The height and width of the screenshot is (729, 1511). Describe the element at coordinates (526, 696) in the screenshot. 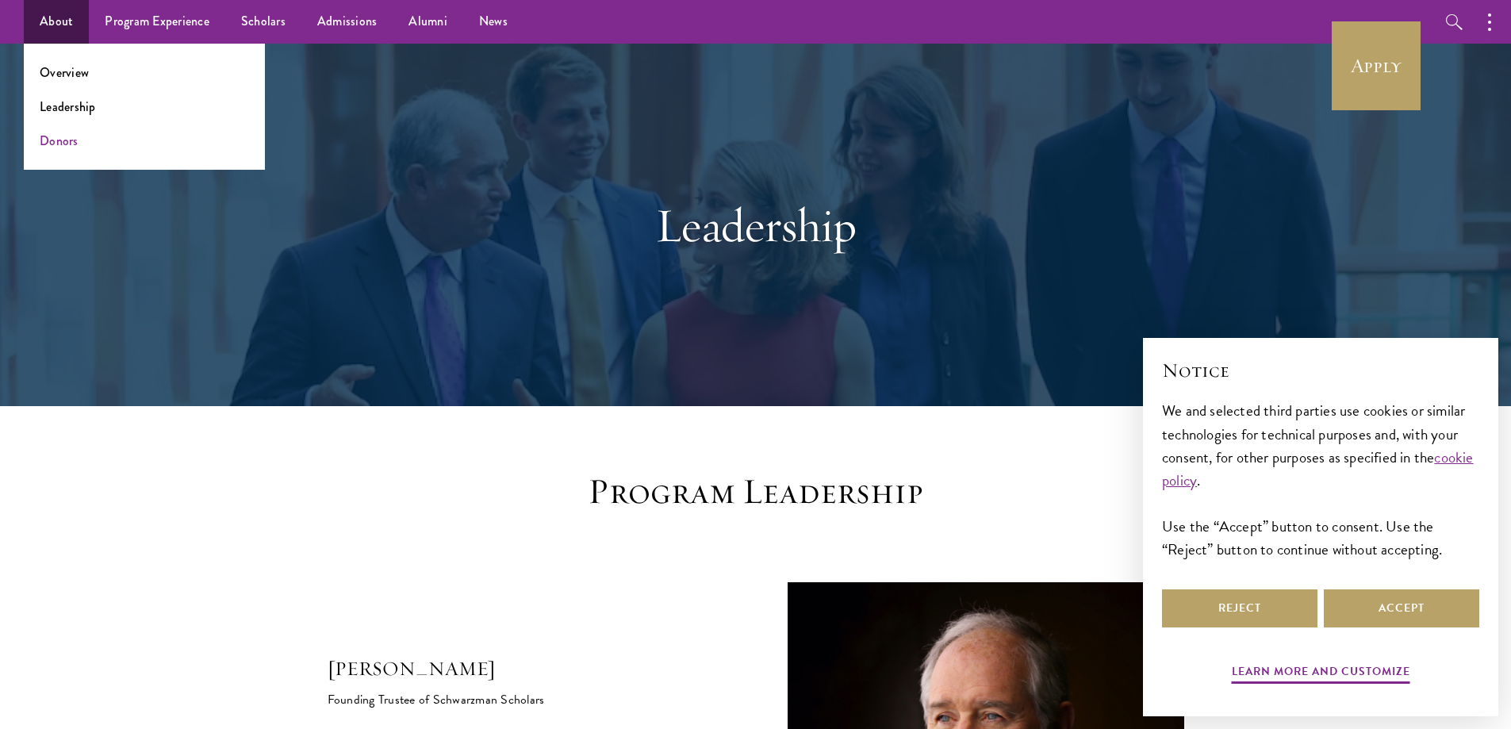

I see `h6: Founding Trustee of Schwarzman Scholars` at that location.